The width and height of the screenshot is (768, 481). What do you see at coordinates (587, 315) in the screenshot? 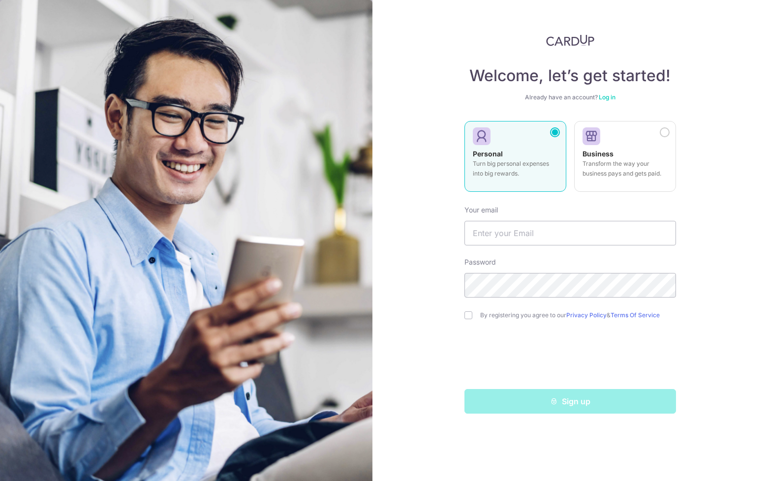
I see `a: Privacy Policy` at bounding box center [587, 315].